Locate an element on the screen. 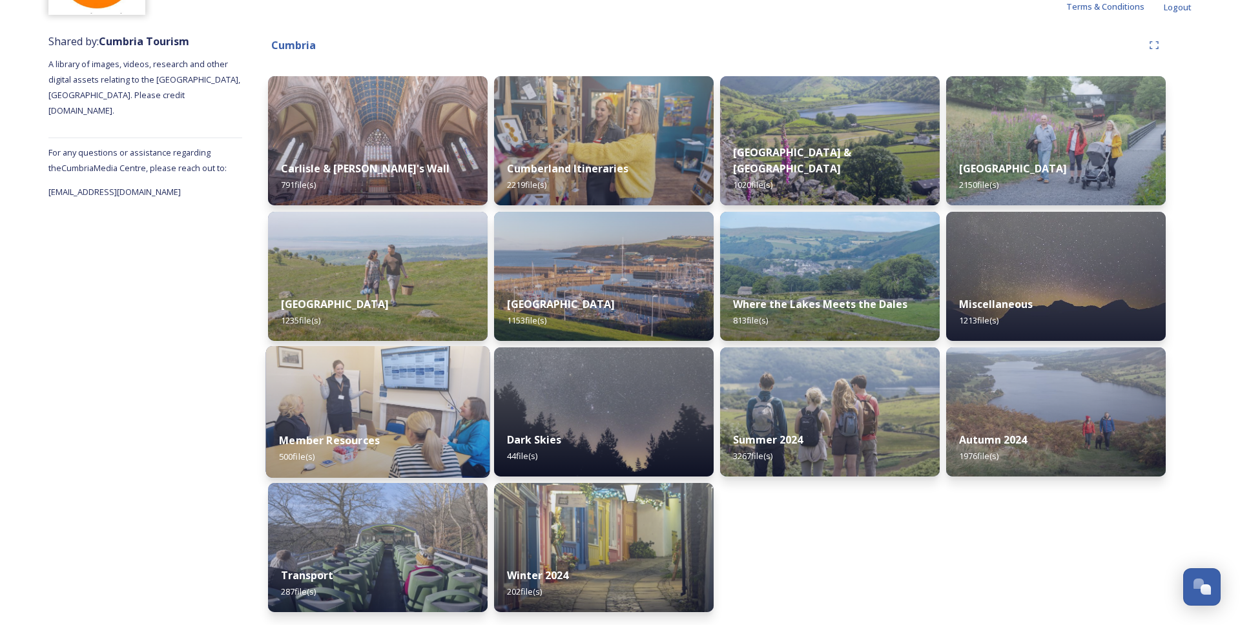  strong: Transport is located at coordinates (307, 575).